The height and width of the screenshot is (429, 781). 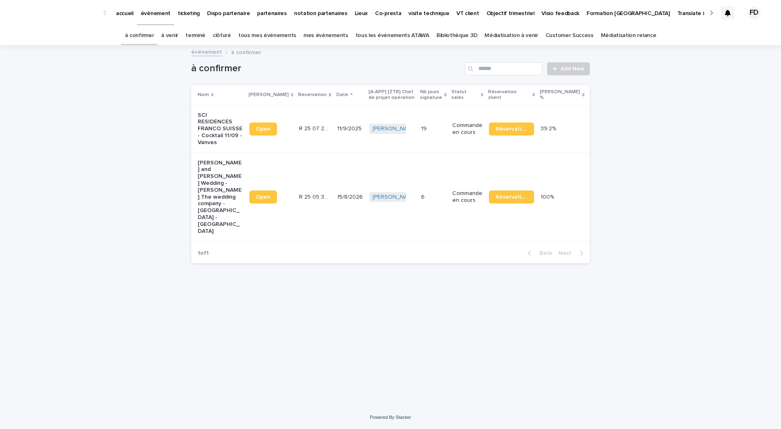 What do you see at coordinates (170, 35) in the screenshot?
I see `a: à venir` at bounding box center [170, 35].